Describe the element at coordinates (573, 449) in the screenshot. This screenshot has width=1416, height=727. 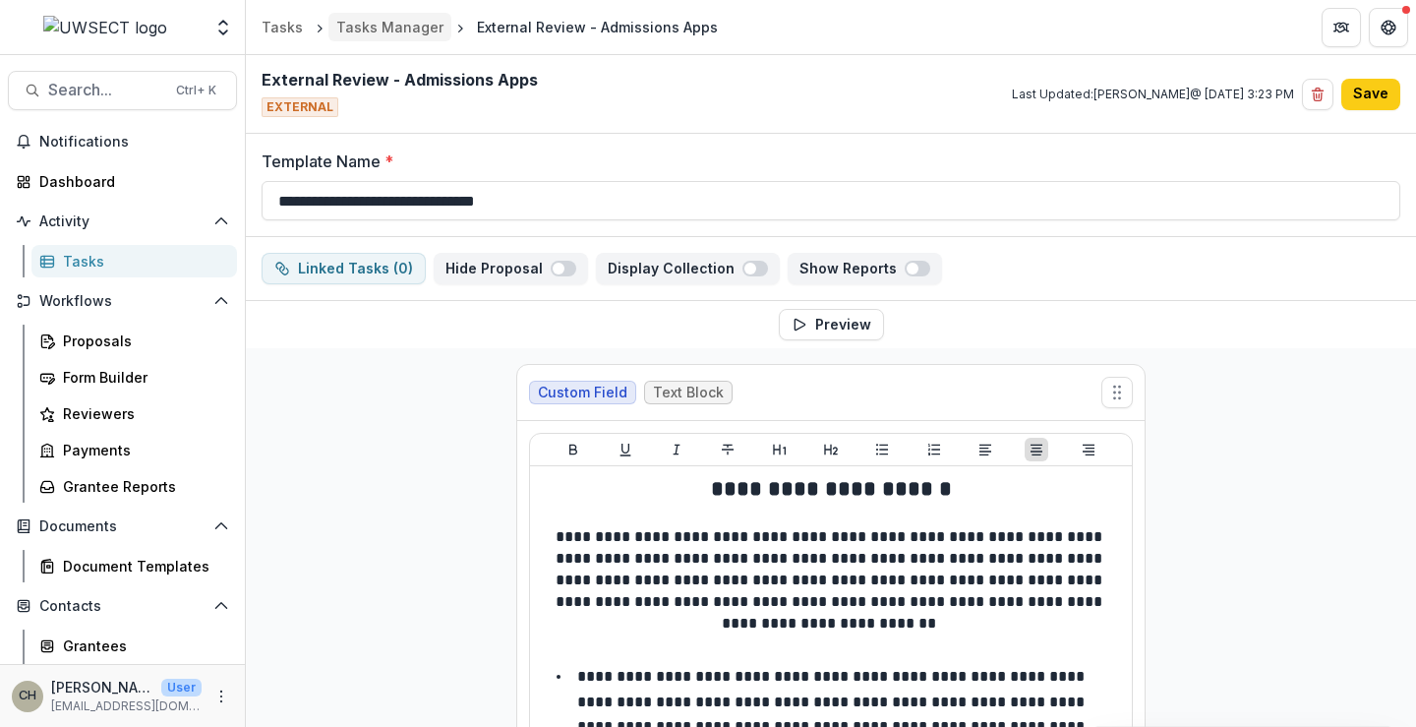
I see `button: Bold` at that location.